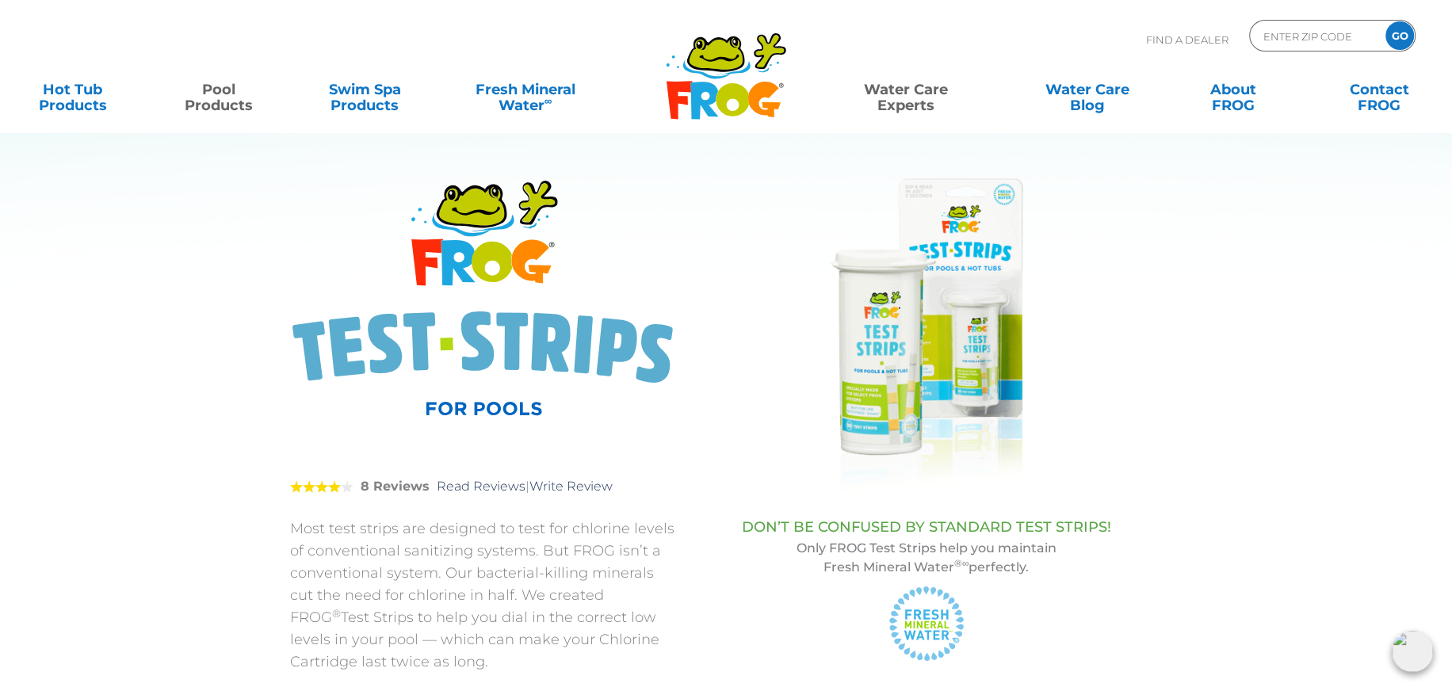  Describe the element at coordinates (525, 90) in the screenshot. I see `a: Fresh MineralWater∞` at that location.